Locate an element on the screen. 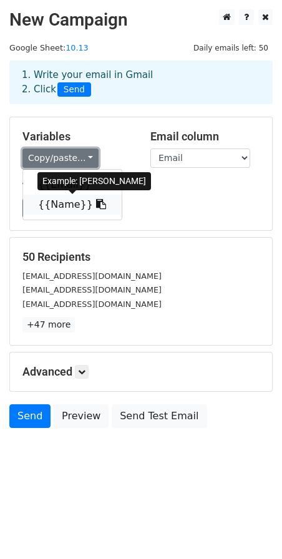  a: Send Test Email is located at coordinates (159, 416).